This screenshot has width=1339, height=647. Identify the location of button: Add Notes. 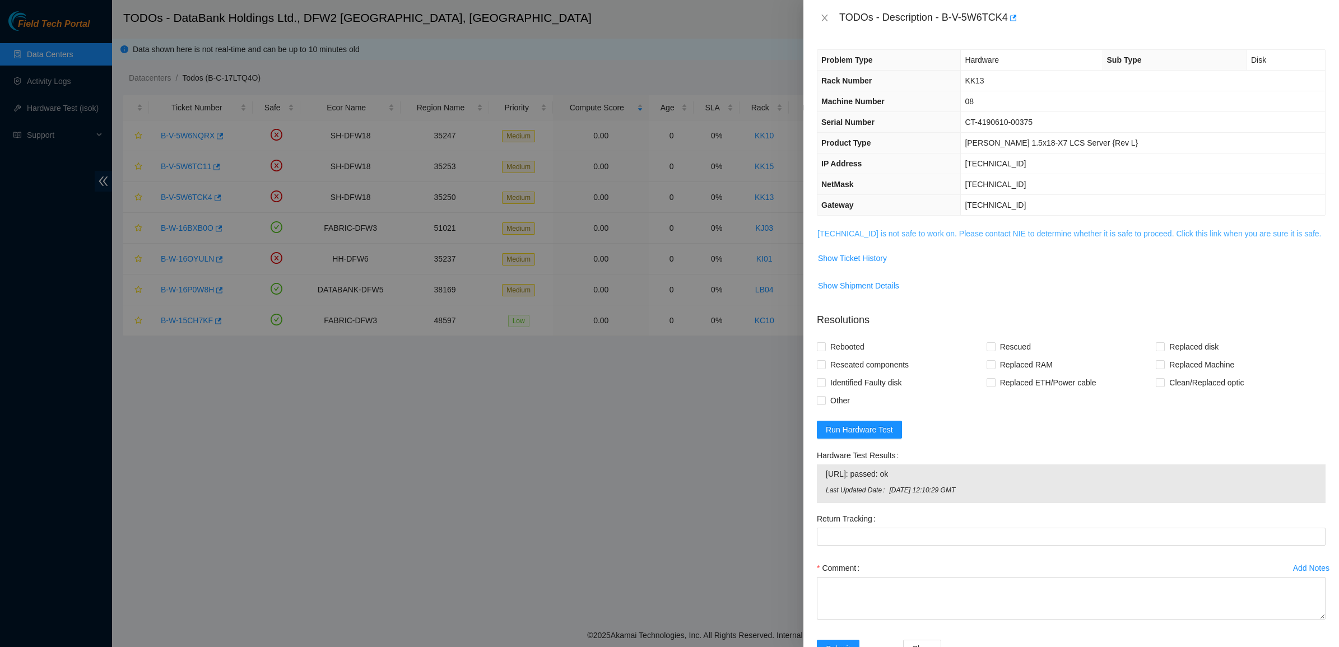
(1311, 568).